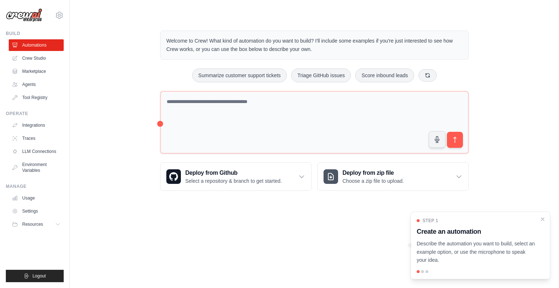  I want to click on a: LLM Connections, so click(36, 151).